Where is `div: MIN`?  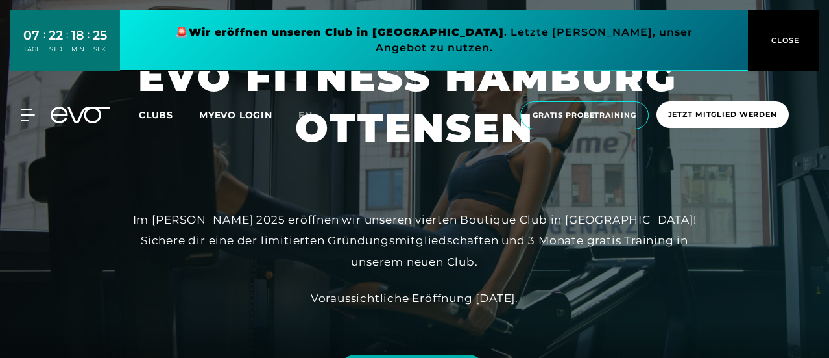
div: MIN is located at coordinates (78, 49).